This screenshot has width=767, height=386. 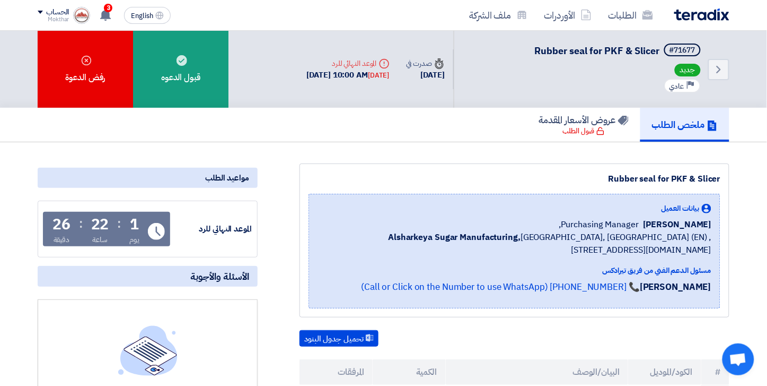 I want to click on div: Rubber seal for PKF & Slicer, so click(x=514, y=179).